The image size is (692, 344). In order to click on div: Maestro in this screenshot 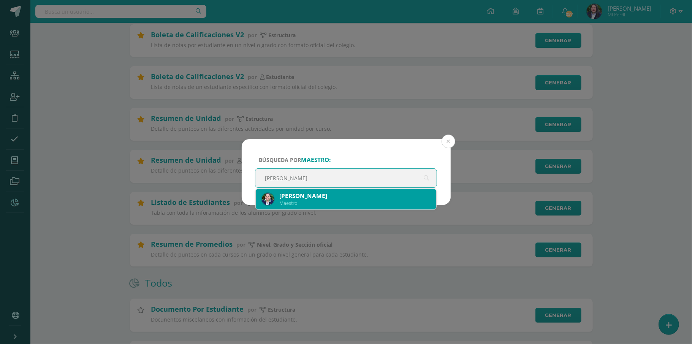, I will do `click(355, 203)`.